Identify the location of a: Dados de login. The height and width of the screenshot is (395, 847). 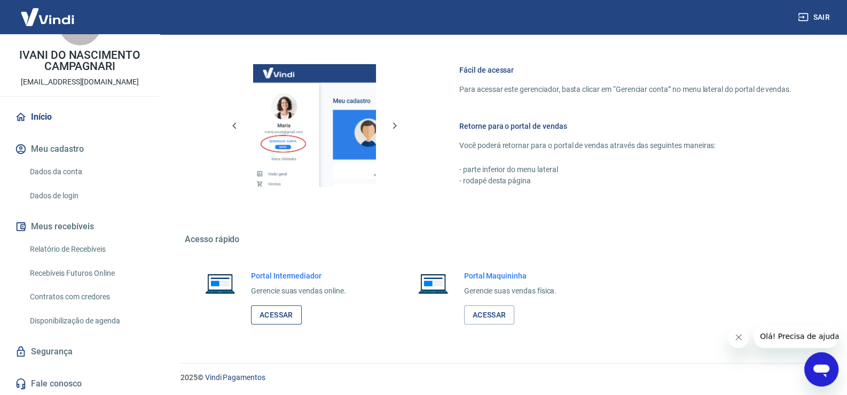
(86, 196).